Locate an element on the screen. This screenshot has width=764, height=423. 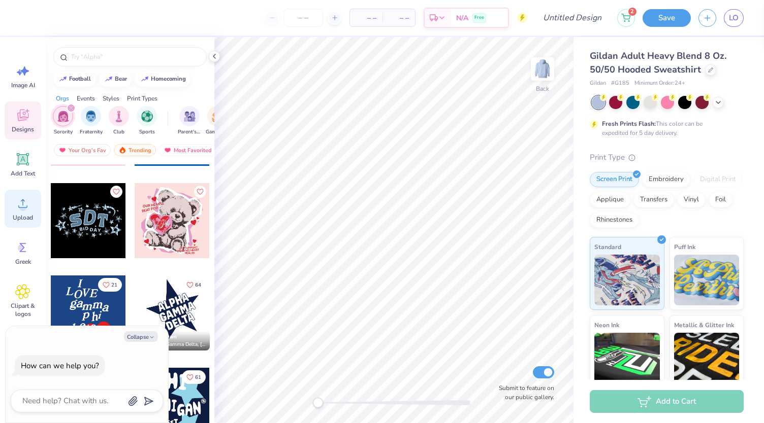
span: Gildan is located at coordinates (598, 83).